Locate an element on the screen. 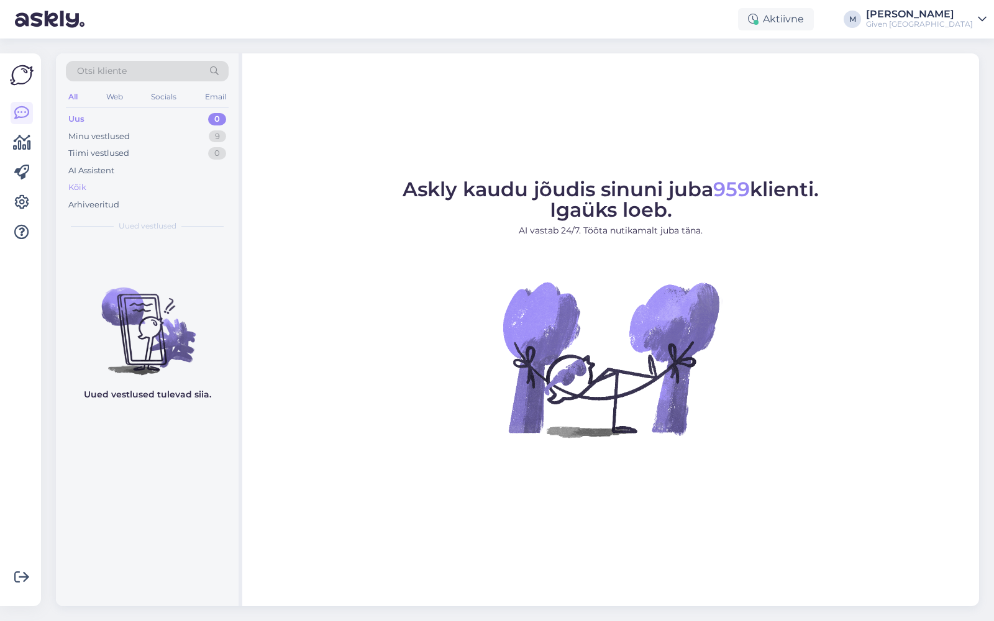 The image size is (994, 621). div: AI Assistent is located at coordinates (91, 171).